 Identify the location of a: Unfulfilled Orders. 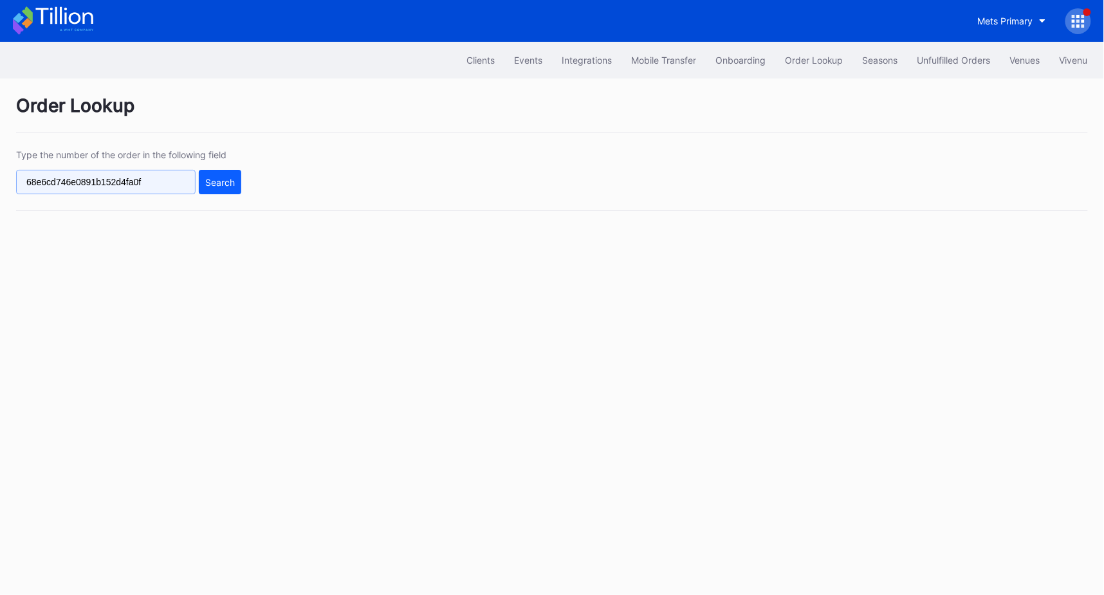
(954, 60).